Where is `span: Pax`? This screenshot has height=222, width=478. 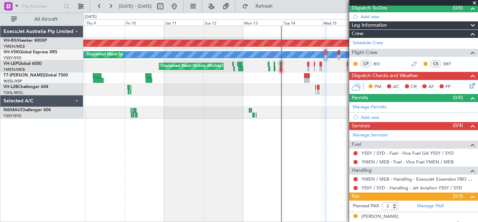 span: Pax is located at coordinates (356, 196).